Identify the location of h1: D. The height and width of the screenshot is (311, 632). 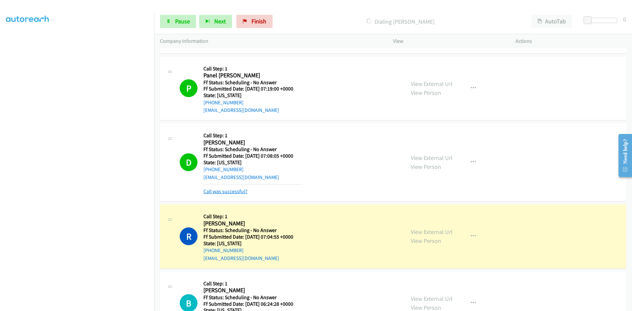
(189, 162).